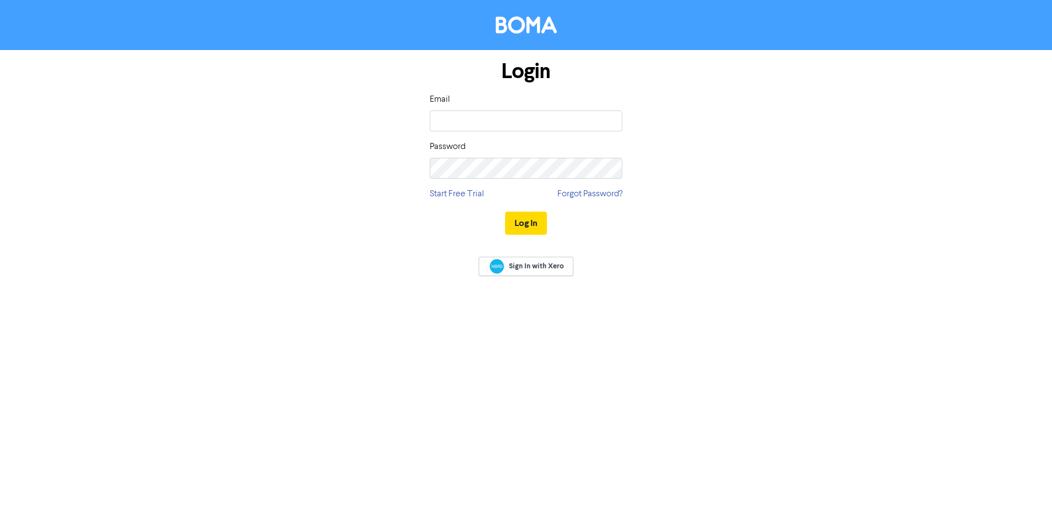 The height and width of the screenshot is (508, 1052). I want to click on h1: Login, so click(526, 71).